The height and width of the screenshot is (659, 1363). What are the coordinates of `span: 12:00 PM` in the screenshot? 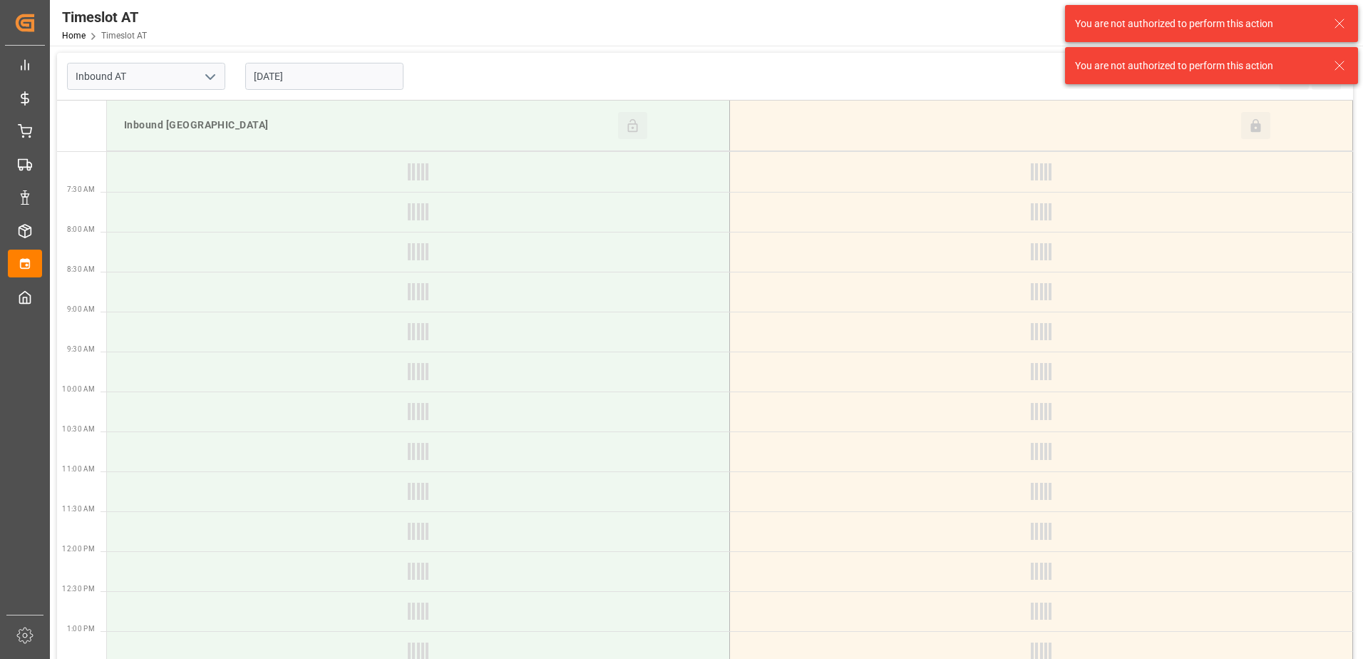 It's located at (78, 548).